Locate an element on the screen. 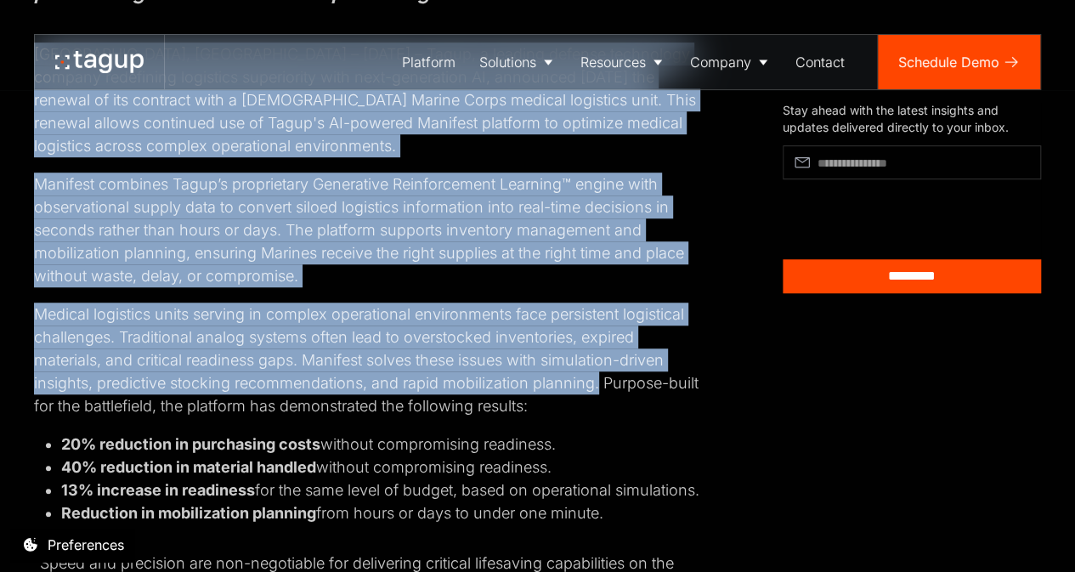 The height and width of the screenshot is (572, 1075). div: Stay ahead with the latest insights and updates delivered directly to your inbox. is located at coordinates (912, 118).